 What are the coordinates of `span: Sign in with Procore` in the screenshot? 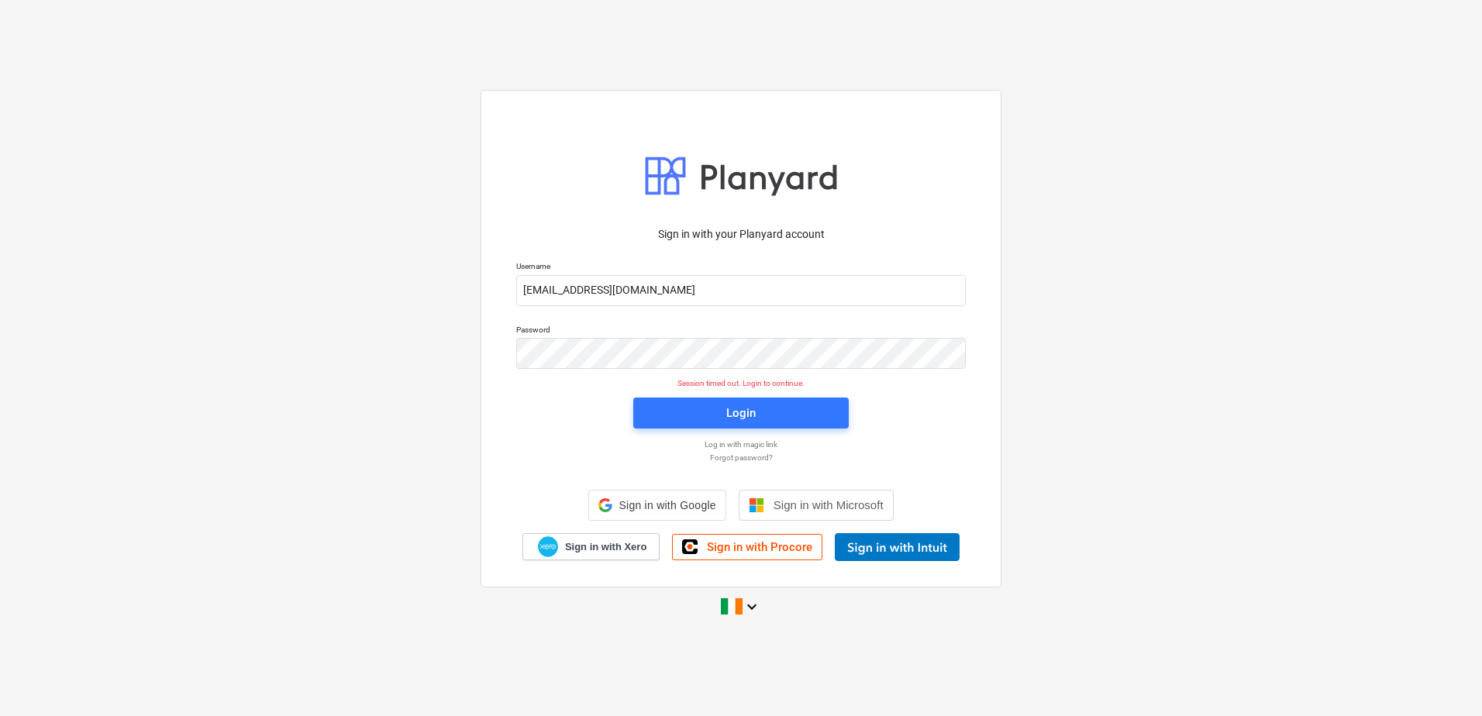 It's located at (760, 547).